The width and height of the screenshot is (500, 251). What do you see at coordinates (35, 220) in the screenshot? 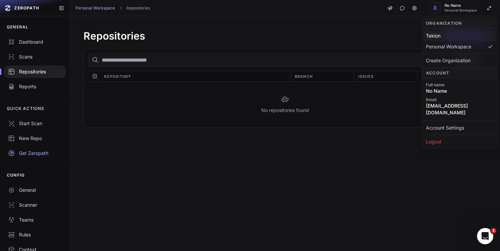
I see `div: Teams` at bounding box center [35, 220].